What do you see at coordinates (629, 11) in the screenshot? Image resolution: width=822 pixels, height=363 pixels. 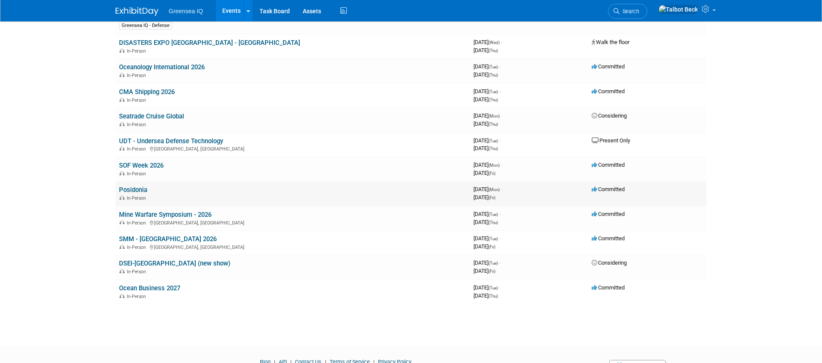 I see `span: Search` at bounding box center [629, 11].